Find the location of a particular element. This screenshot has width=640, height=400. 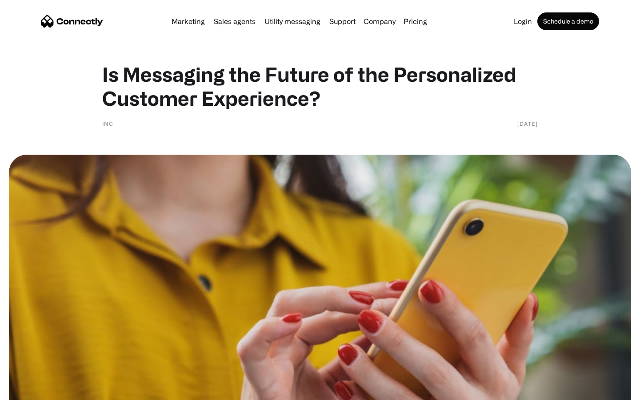

a: Marketing is located at coordinates (188, 21).